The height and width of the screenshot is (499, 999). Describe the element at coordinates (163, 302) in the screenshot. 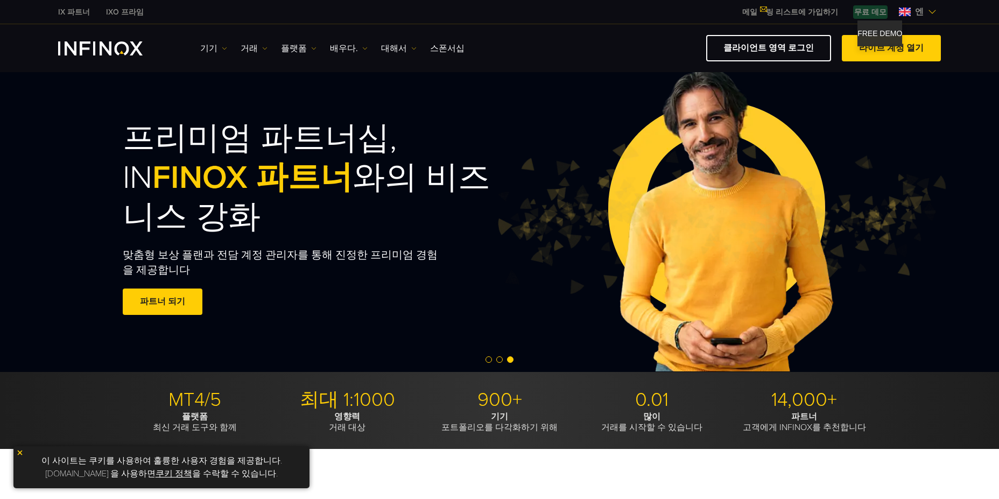

I see `font: 파트너 되기` at that location.